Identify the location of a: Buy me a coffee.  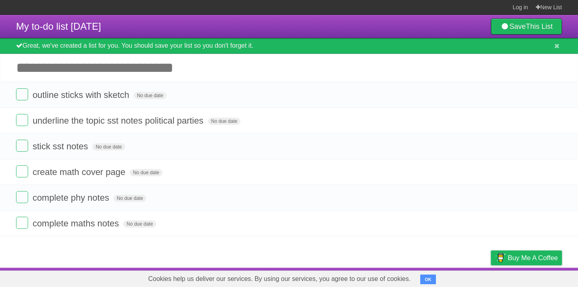
(527, 258).